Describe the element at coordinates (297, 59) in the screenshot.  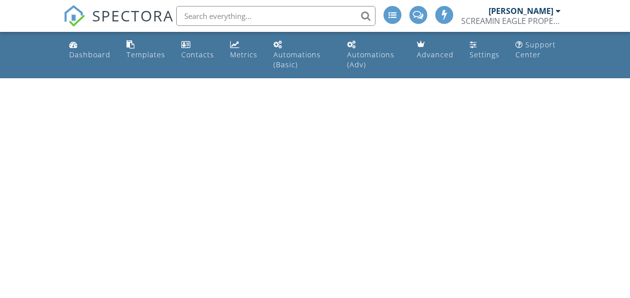
I see `div: Automations (Basic)` at that location.